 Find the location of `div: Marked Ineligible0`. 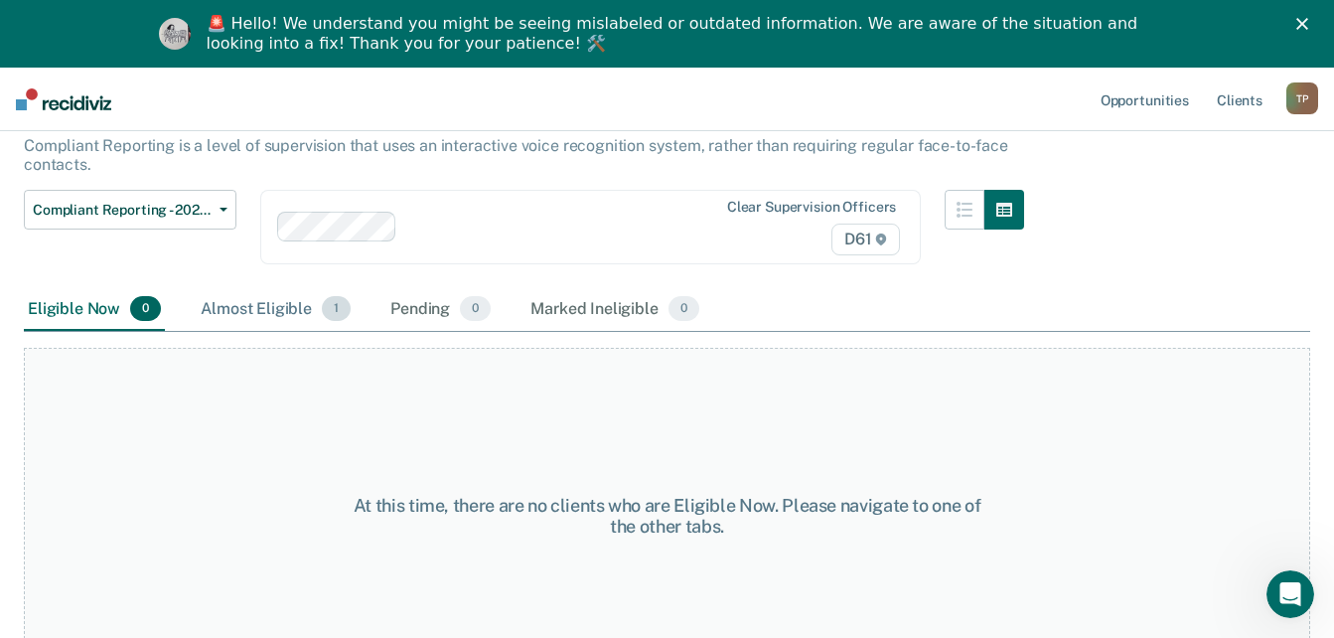

div: Marked Ineligible0 is located at coordinates (615, 310).